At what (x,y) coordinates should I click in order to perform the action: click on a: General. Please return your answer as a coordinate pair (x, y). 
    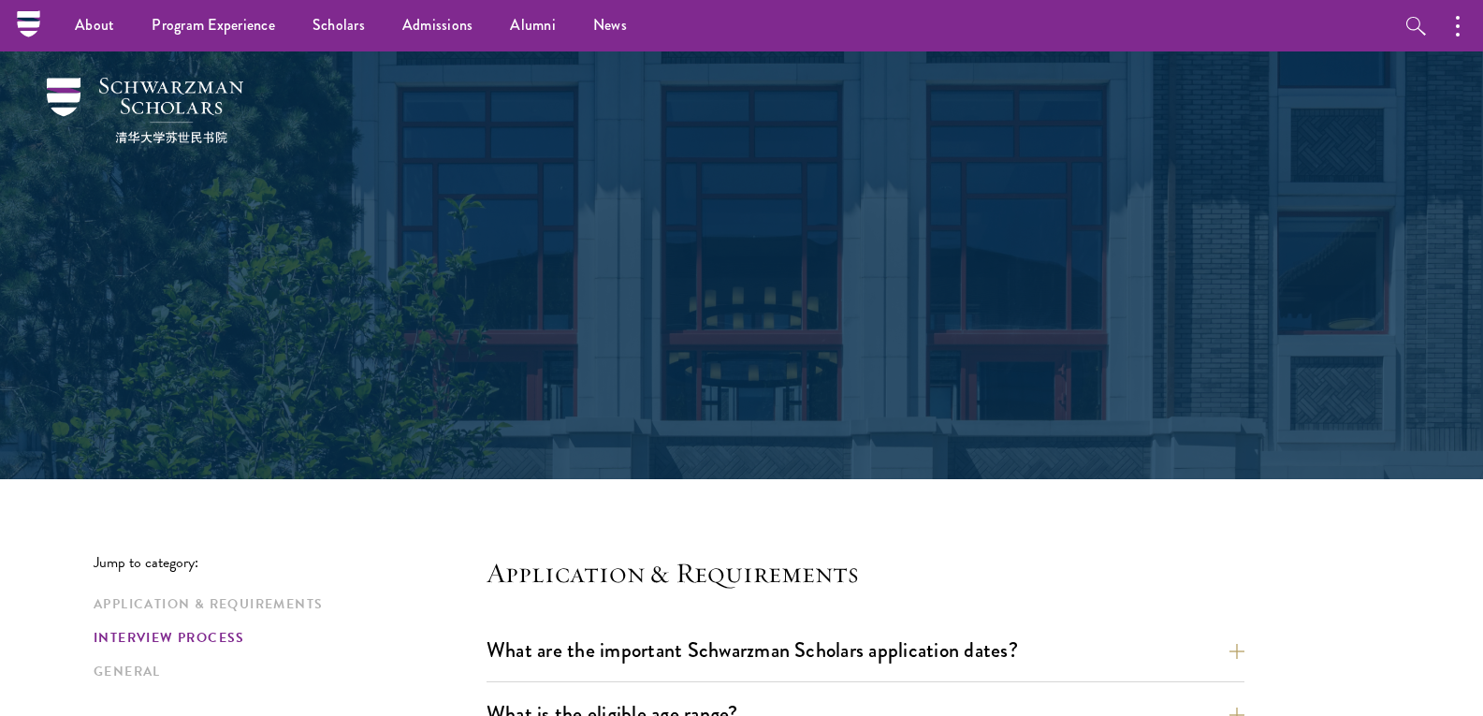
    Looking at the image, I should click on (284, 671).